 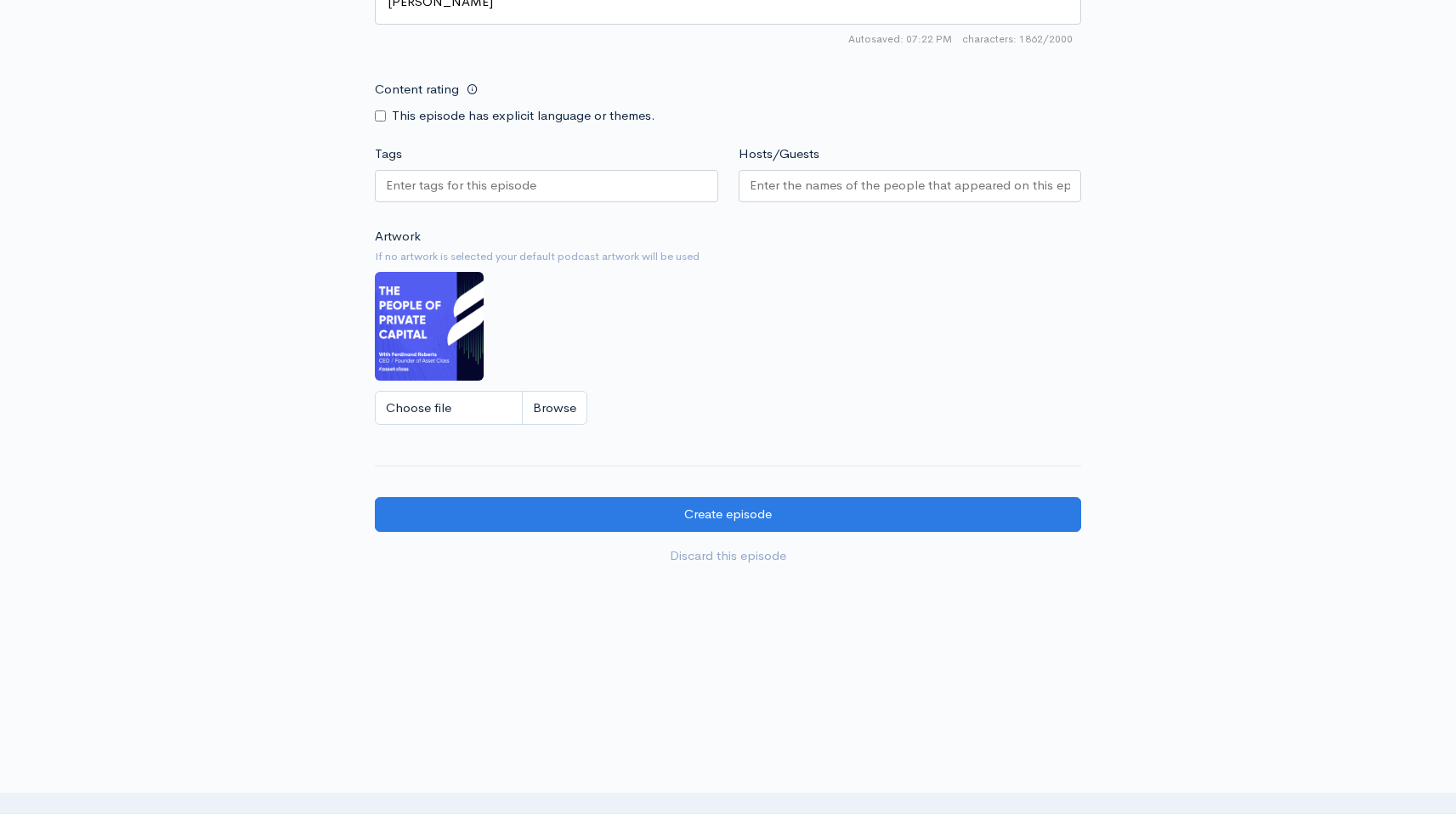 What do you see at coordinates (910, 185) in the screenshot?
I see `input: Enter the names of the people that appeared on this episode` at bounding box center [910, 185].